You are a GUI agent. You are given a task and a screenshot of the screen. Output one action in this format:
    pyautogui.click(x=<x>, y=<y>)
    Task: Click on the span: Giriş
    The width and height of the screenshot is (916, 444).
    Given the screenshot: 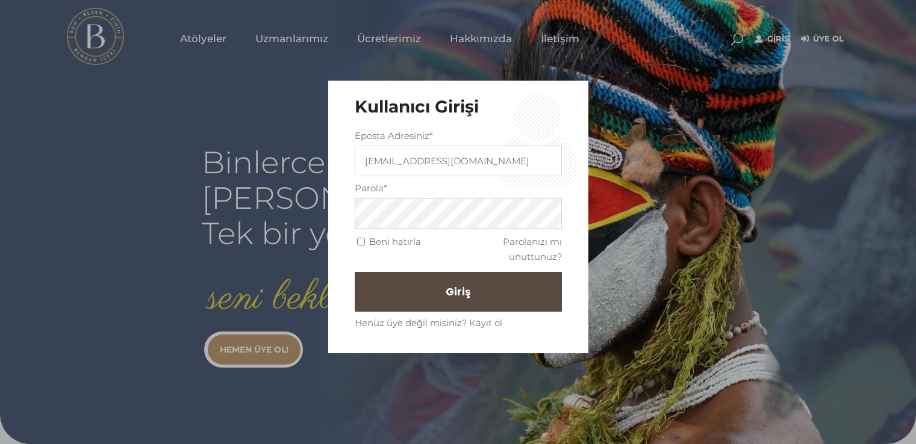 What is the action you would take?
    pyautogui.click(x=458, y=292)
    